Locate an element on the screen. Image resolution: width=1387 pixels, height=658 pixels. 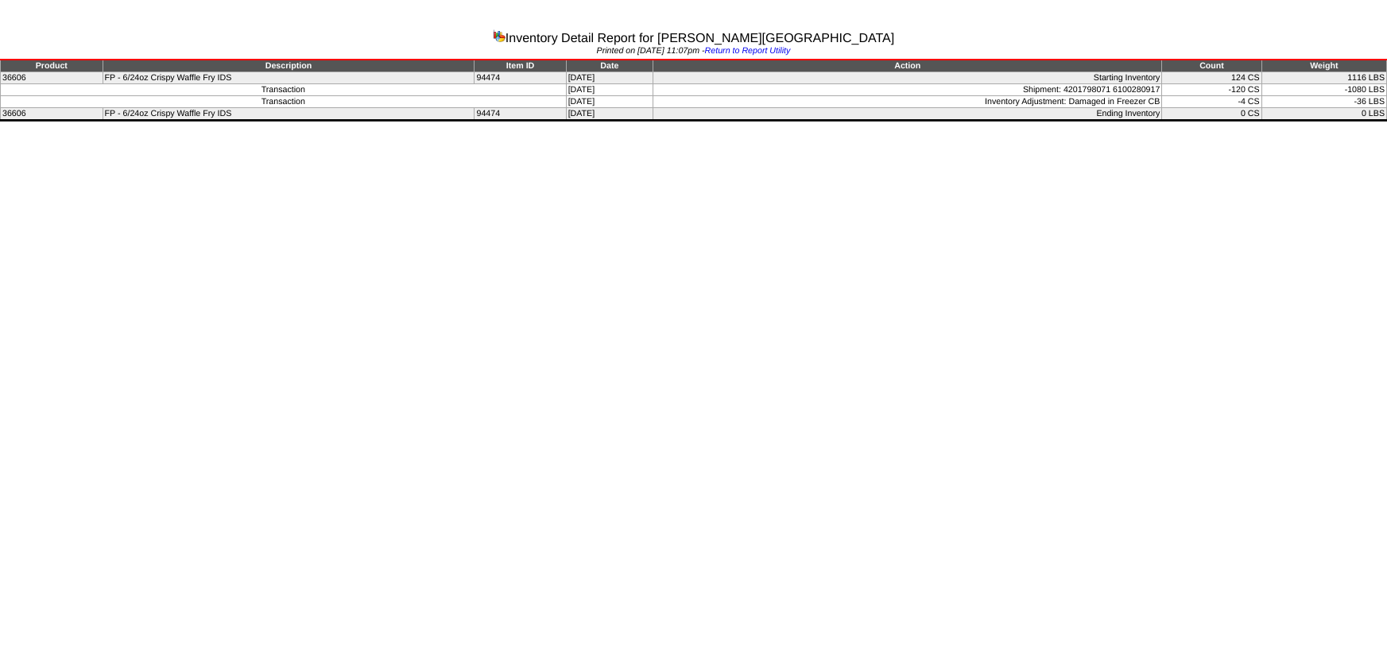
td: -1080 LBS is located at coordinates (1324, 90).